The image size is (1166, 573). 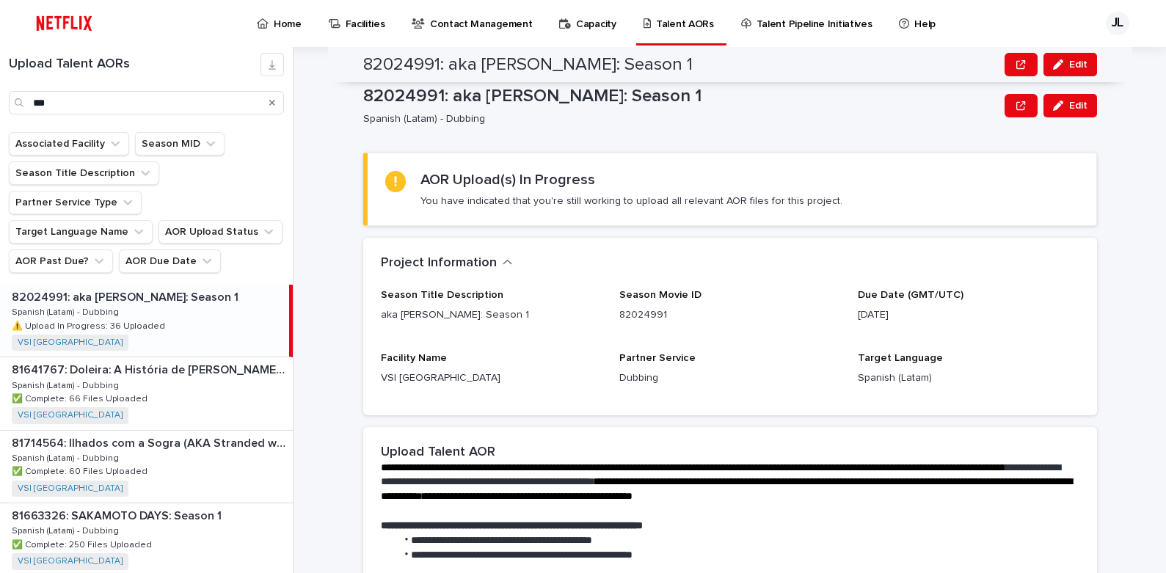 I want to click on p: ✅ Complete: 60 Files Uploaded, so click(x=81, y=471).